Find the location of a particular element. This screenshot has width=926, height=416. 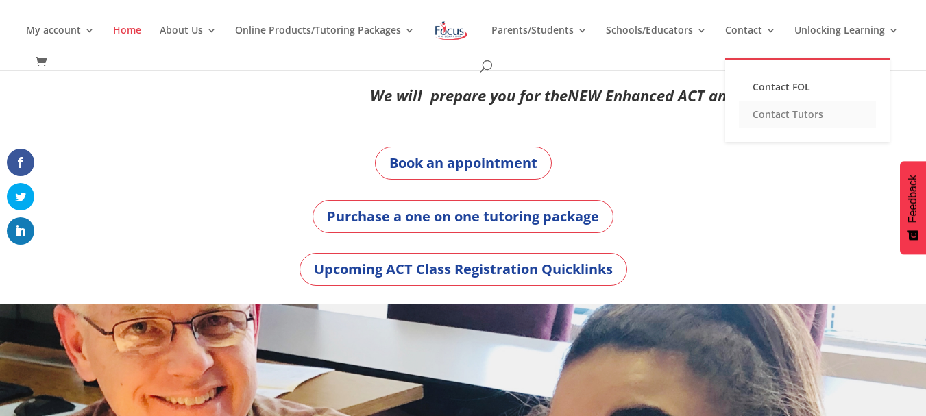

a: Book an appointment is located at coordinates (463, 163).